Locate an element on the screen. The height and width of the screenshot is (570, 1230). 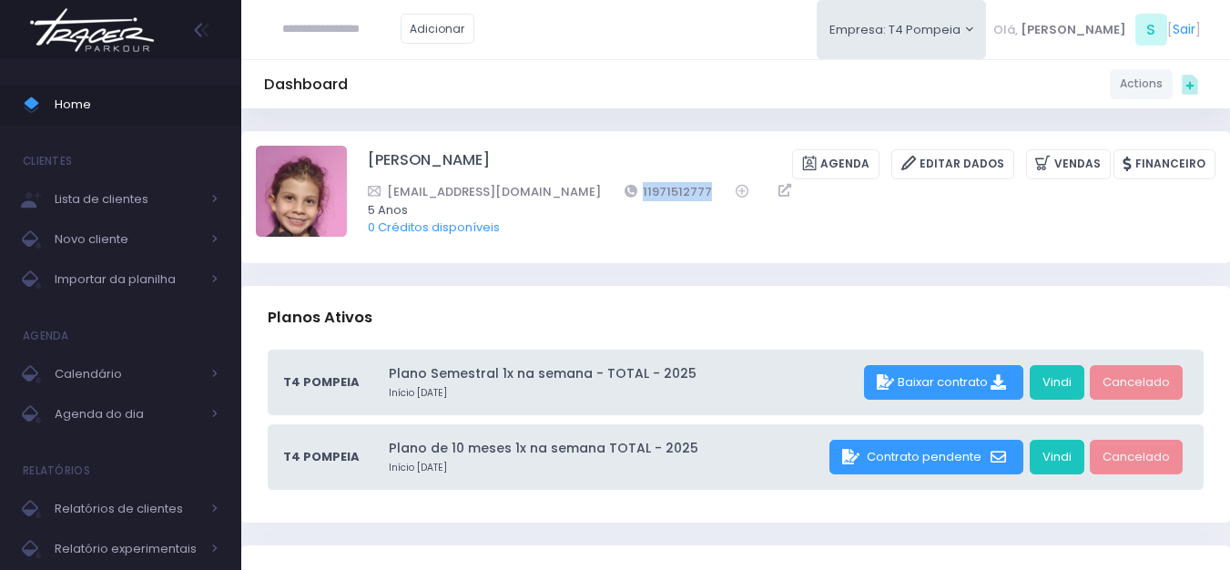
span: Agenda do dia is located at coordinates (127, 414).